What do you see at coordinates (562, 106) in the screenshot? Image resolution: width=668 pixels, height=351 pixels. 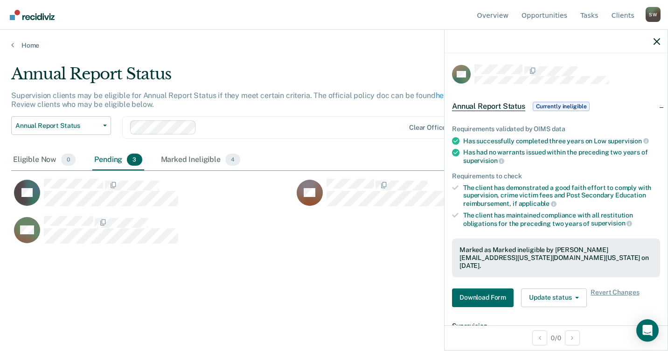 I see `span: Currently ineligible` at bounding box center [562, 106].